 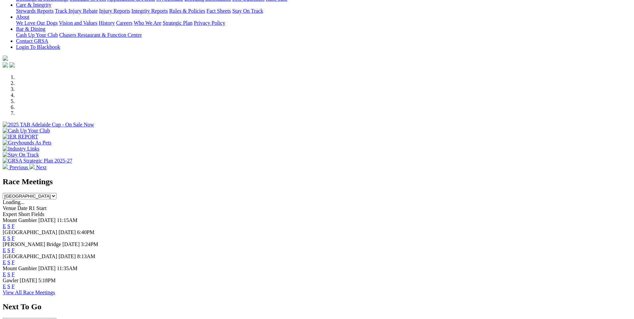 What do you see at coordinates (21, 149) in the screenshot?
I see `img: Industry Links` at bounding box center [21, 149].